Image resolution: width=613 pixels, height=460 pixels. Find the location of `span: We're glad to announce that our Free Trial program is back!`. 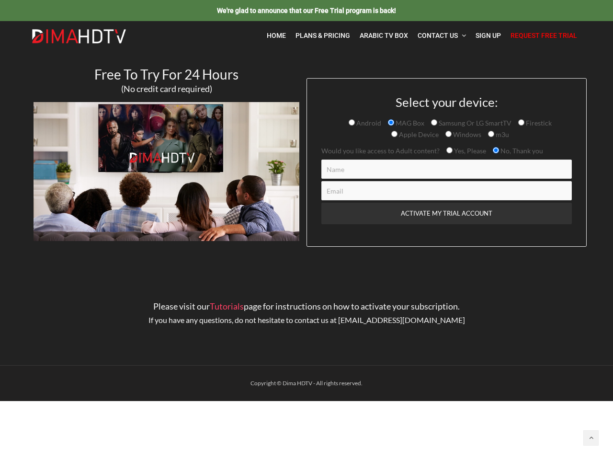

span: We're glad to announce that our Free Trial program is back! is located at coordinates (306, 11).